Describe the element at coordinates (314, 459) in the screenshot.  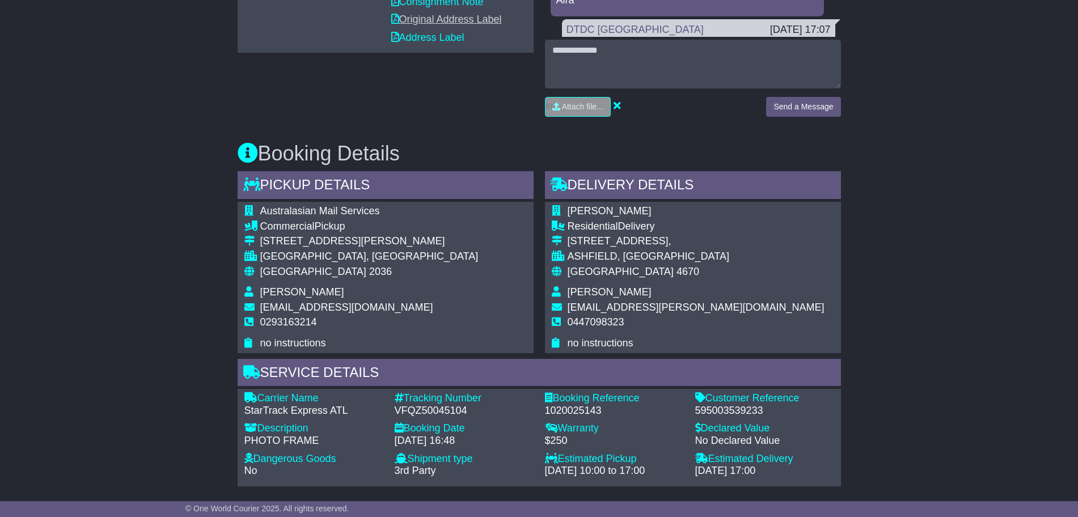
I see `div: Dangerous Goods` at that location.